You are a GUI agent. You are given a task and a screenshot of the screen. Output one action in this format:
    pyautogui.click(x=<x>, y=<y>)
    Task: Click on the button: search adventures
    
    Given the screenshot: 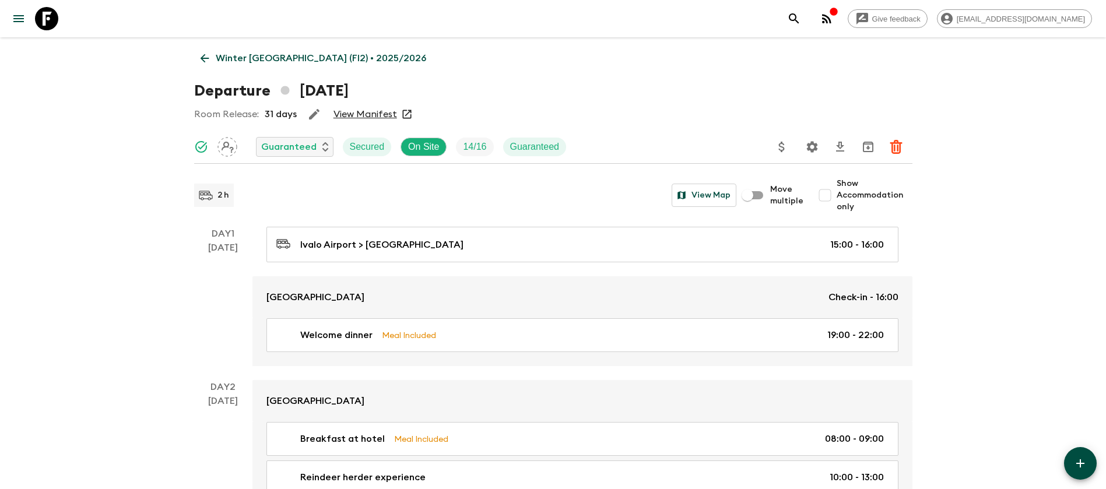 What is the action you would take?
    pyautogui.click(x=794, y=19)
    